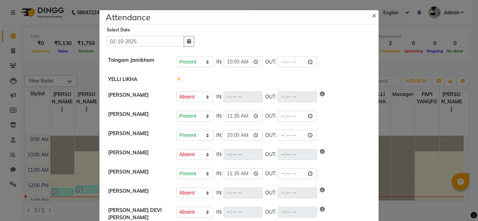 This screenshot has width=478, height=221. What do you see at coordinates (137, 79) in the screenshot?
I see `div: YELLI LIKHA` at bounding box center [137, 79].